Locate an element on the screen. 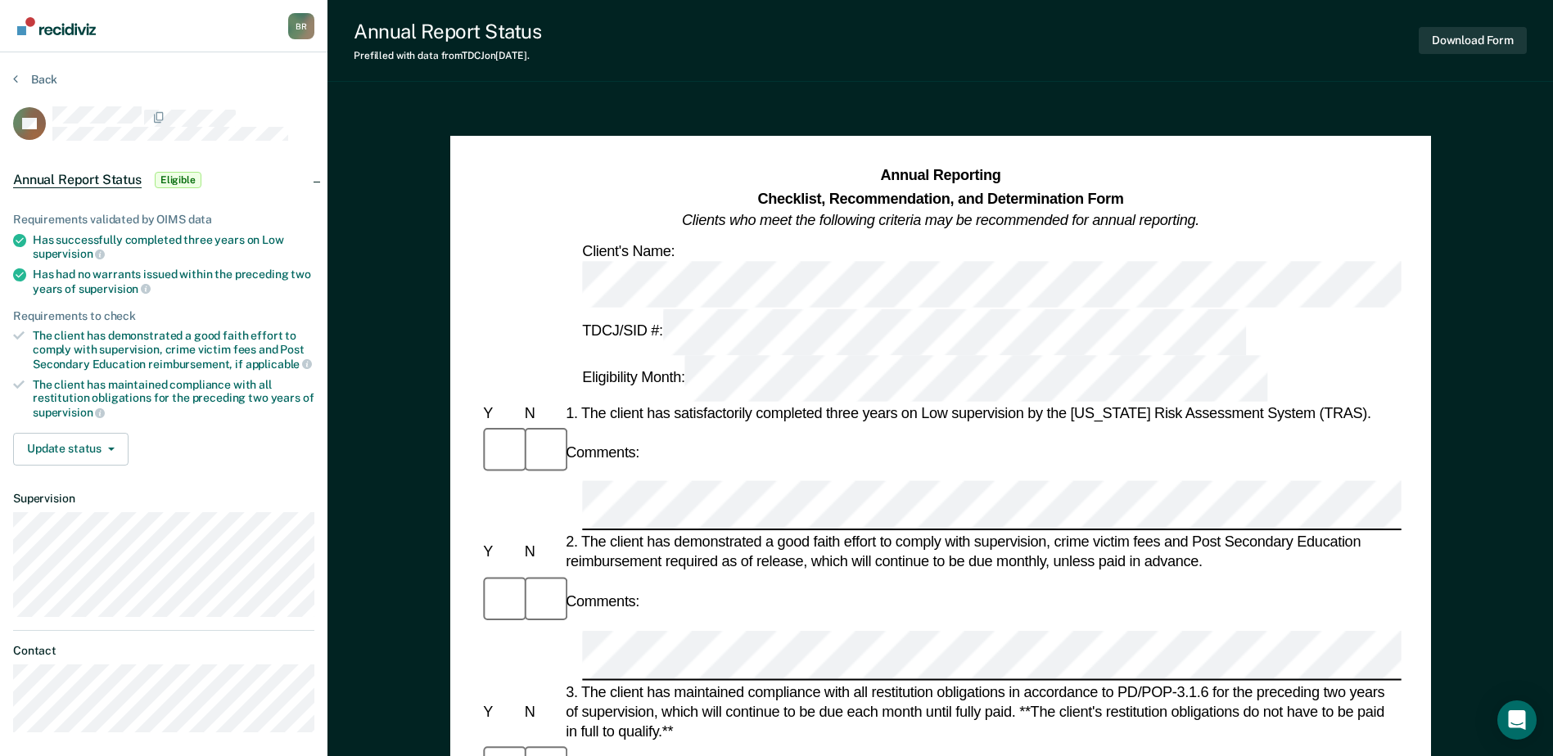 Image resolution: width=1553 pixels, height=756 pixels. img: Recidiviz is located at coordinates (56, 26).